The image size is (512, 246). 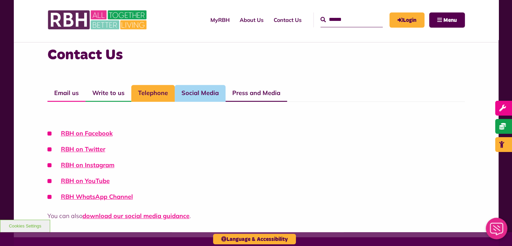 I want to click on a: RBH on YouTube - open in a new tab, so click(x=85, y=180).